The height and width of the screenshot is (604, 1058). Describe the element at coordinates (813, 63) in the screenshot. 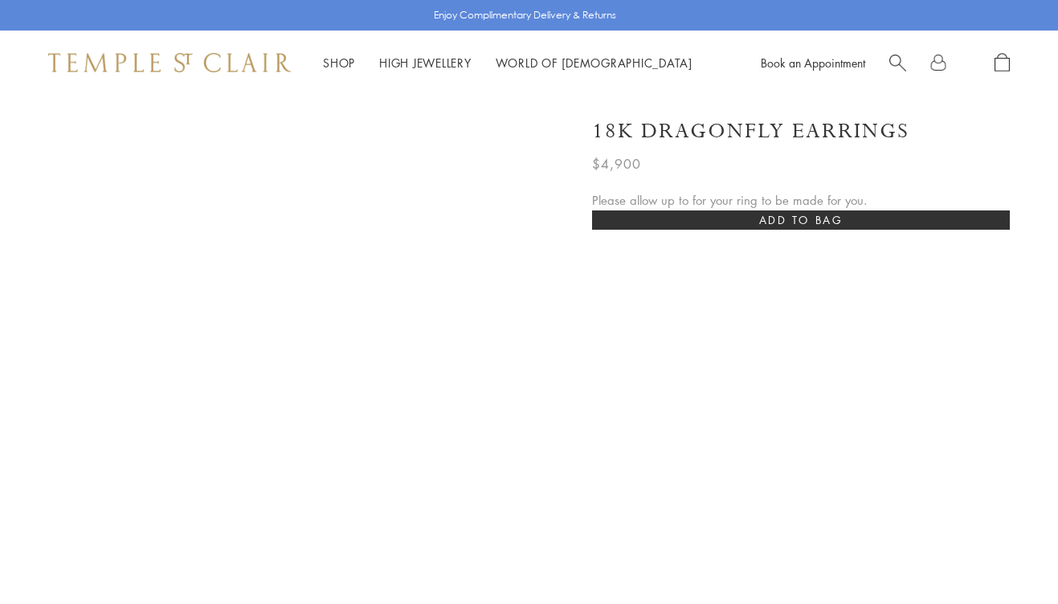

I see `a: Book an Appointment` at that location.